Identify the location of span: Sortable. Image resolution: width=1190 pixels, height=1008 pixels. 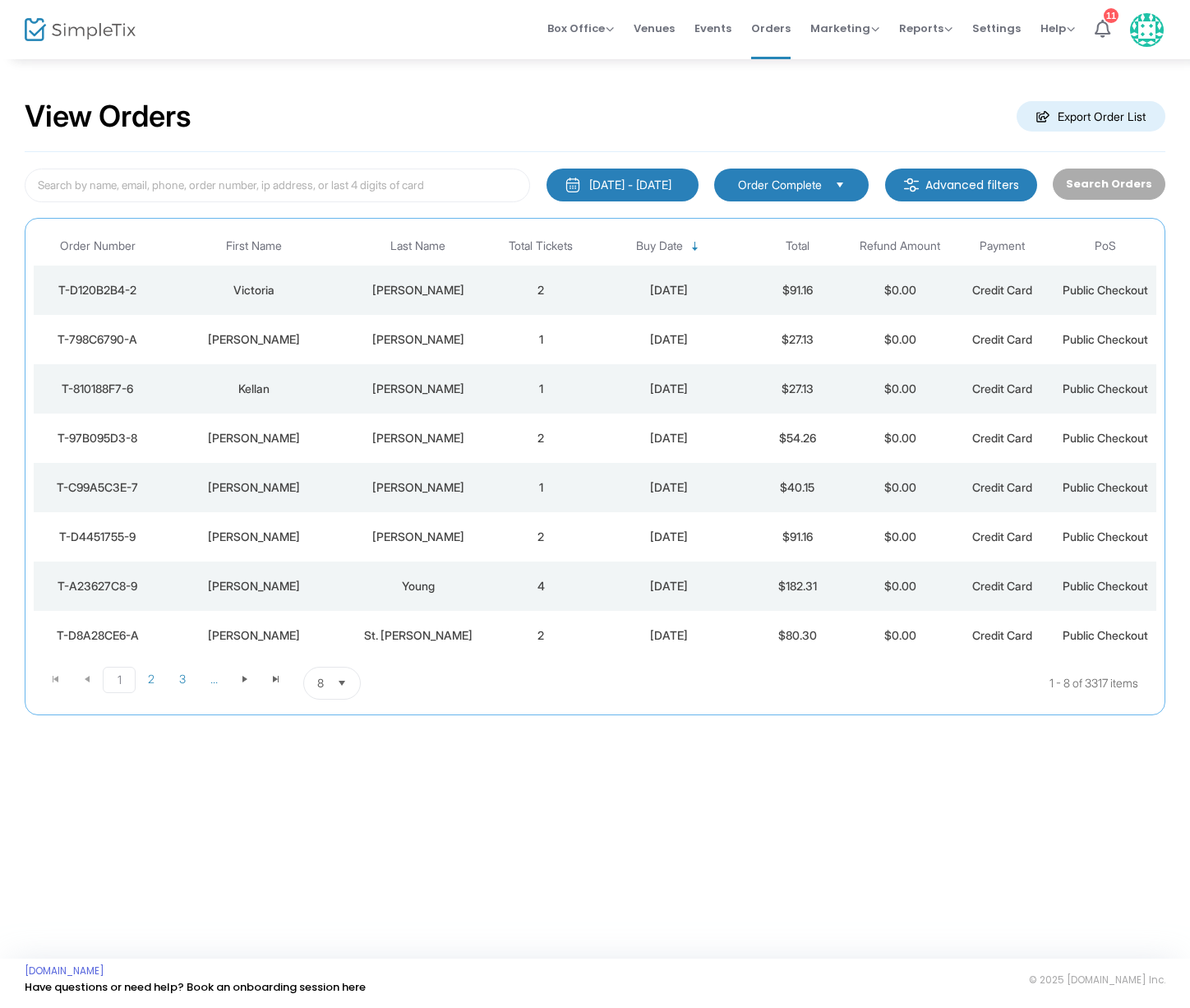
(696, 247).